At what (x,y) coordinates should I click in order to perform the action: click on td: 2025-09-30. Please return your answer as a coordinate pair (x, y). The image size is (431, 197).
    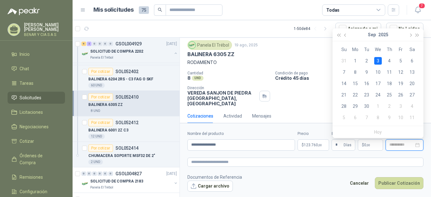
    Looking at the image, I should click on (366, 106).